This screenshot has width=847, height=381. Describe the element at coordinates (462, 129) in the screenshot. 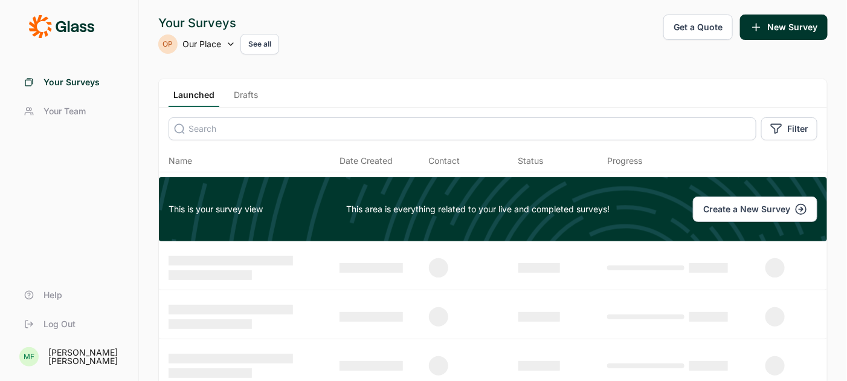

I see `input: Search` at that location.